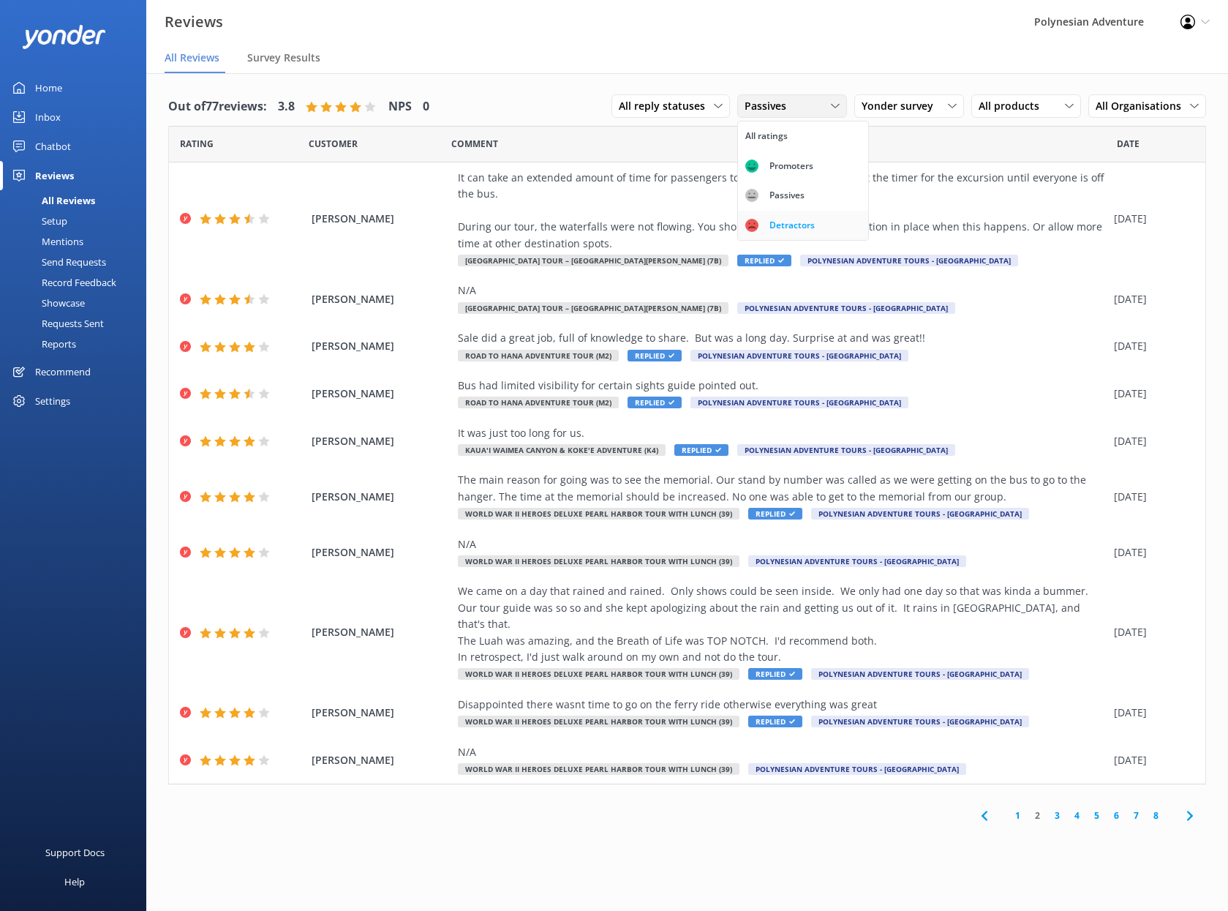  I want to click on img: yonder-white-logo.png, so click(64, 37).